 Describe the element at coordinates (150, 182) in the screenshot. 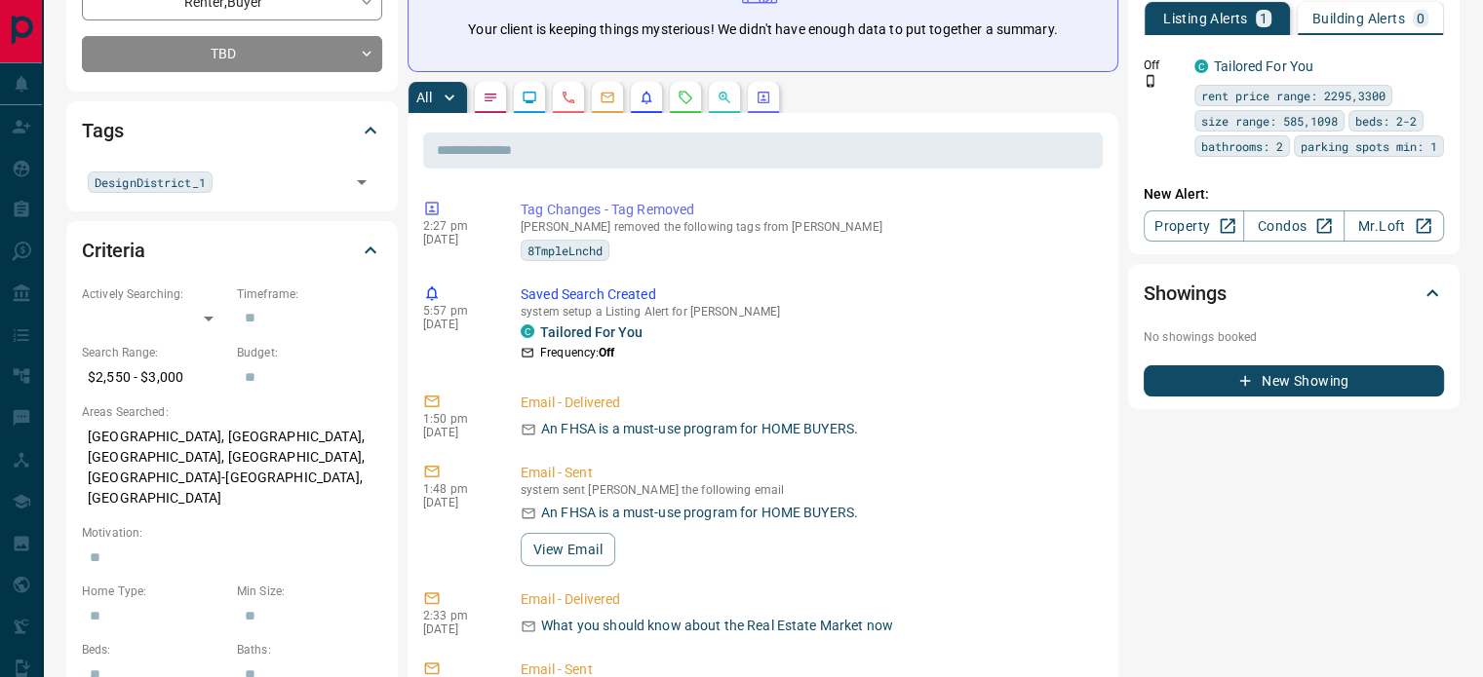

I see `span: DesignDistrict_1` at that location.